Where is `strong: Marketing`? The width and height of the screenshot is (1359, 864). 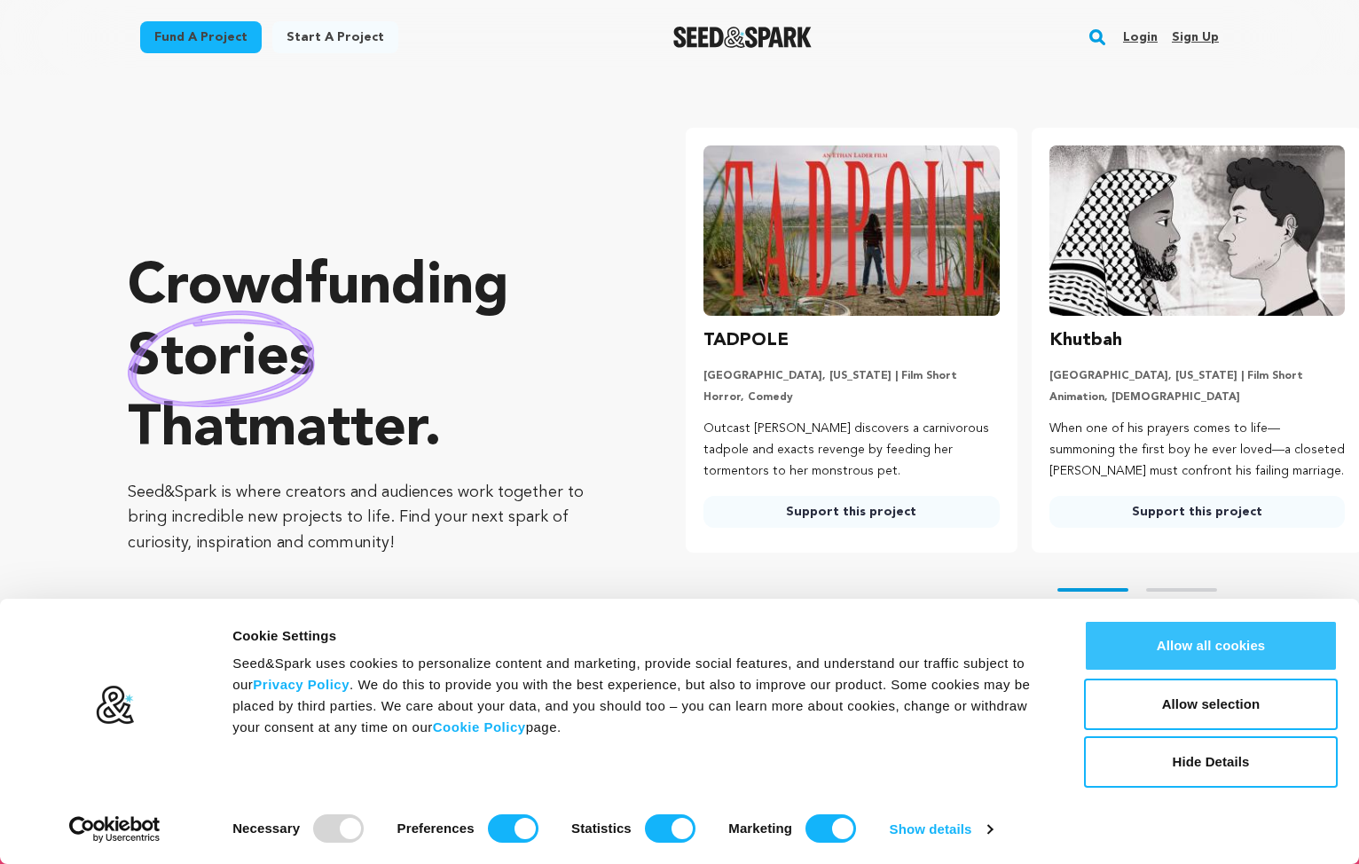 strong: Marketing is located at coordinates (760, 827).